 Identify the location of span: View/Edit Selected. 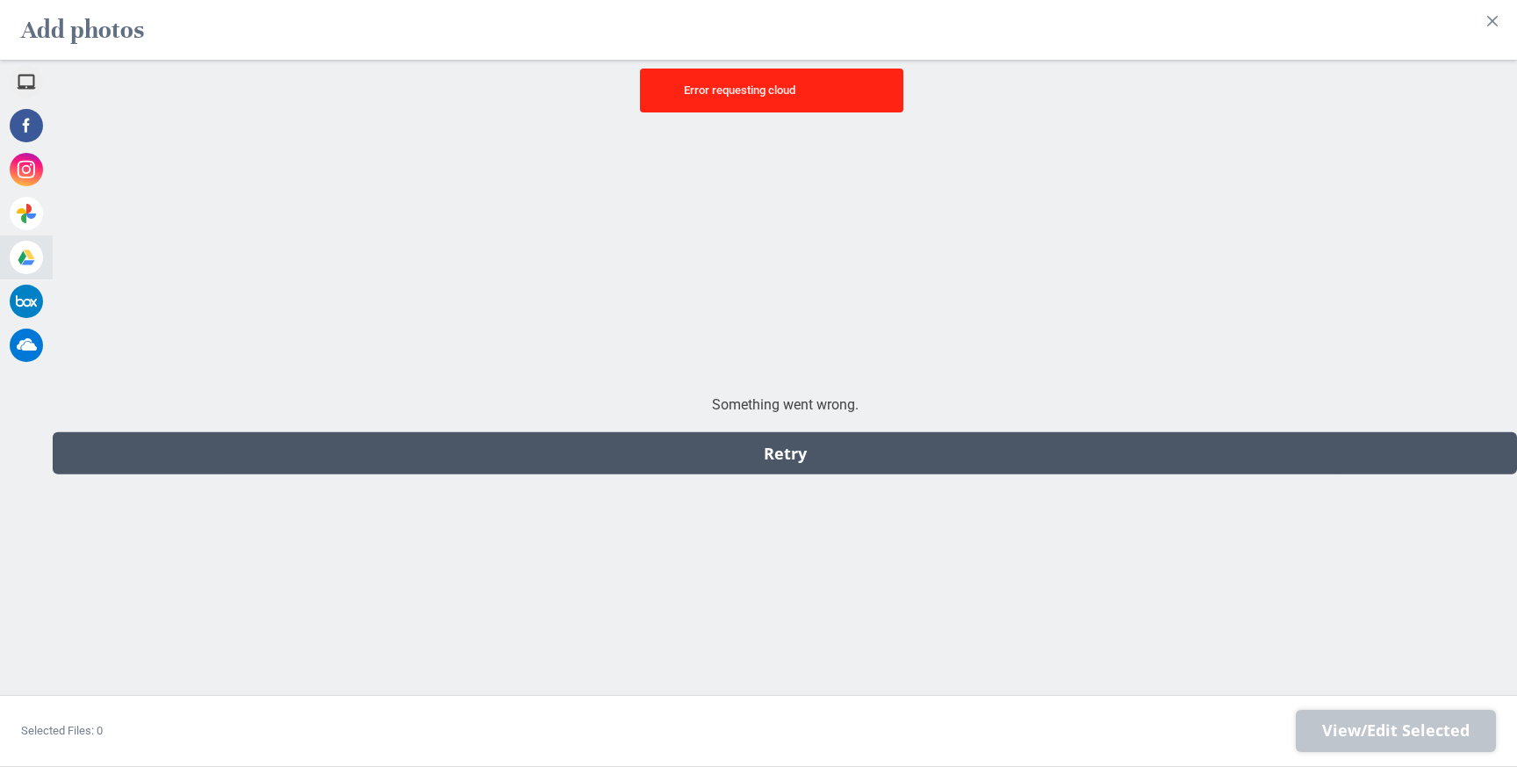
(1396, 731).